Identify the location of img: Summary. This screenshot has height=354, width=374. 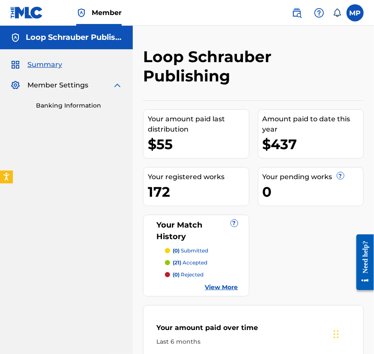
(15, 65).